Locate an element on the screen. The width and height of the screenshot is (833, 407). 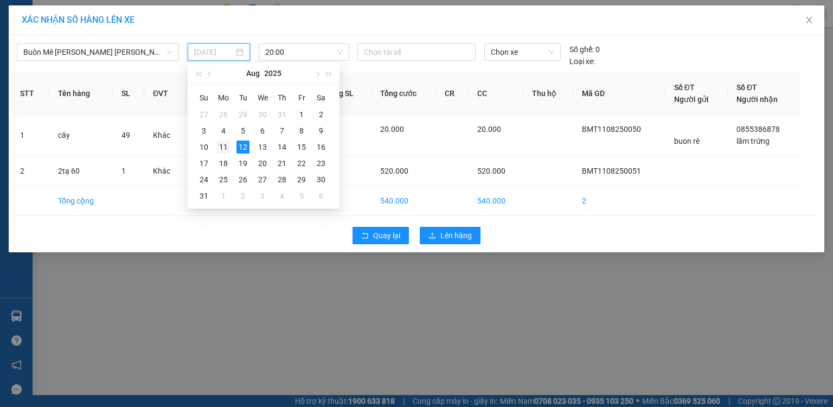
td: 2025-08-18 is located at coordinates (223, 163).